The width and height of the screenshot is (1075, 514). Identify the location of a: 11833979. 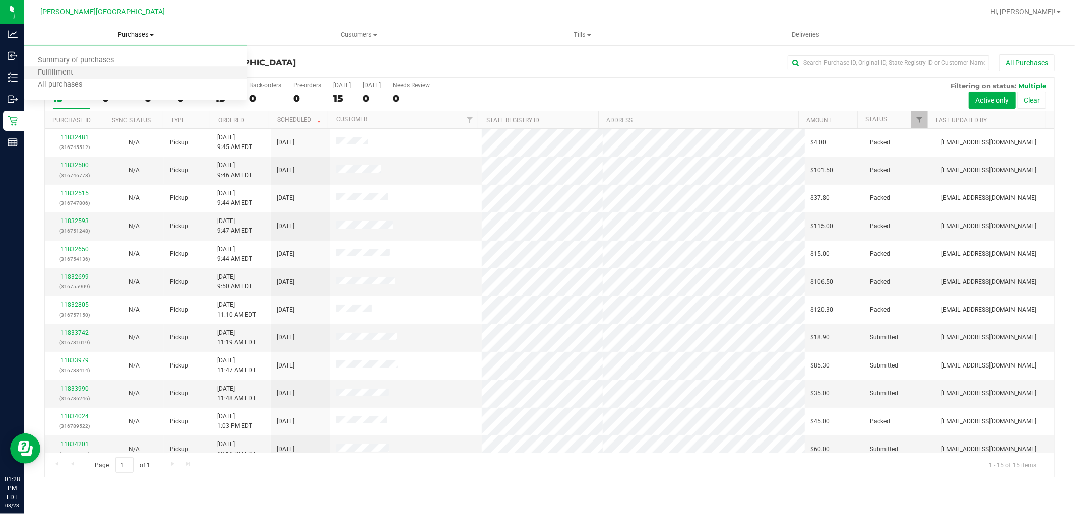
(75, 361).